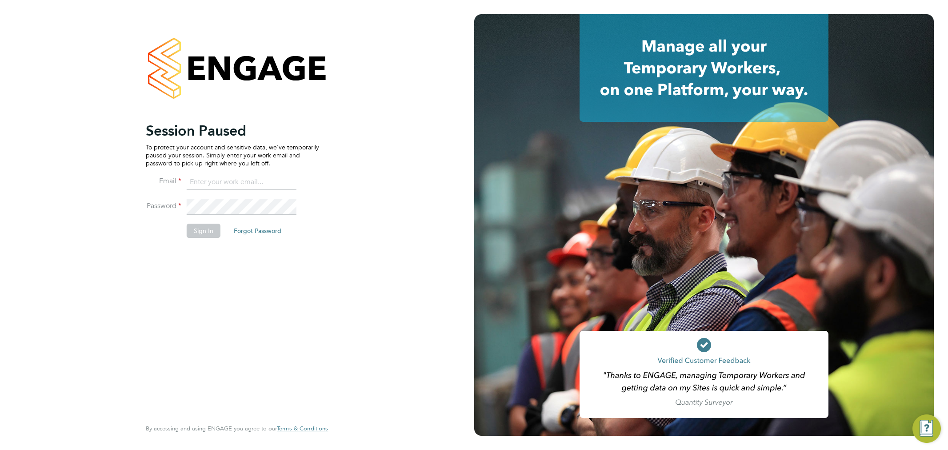 This screenshot has width=948, height=450. What do you see at coordinates (257, 231) in the screenshot?
I see `button: Forgot Password` at bounding box center [257, 231].